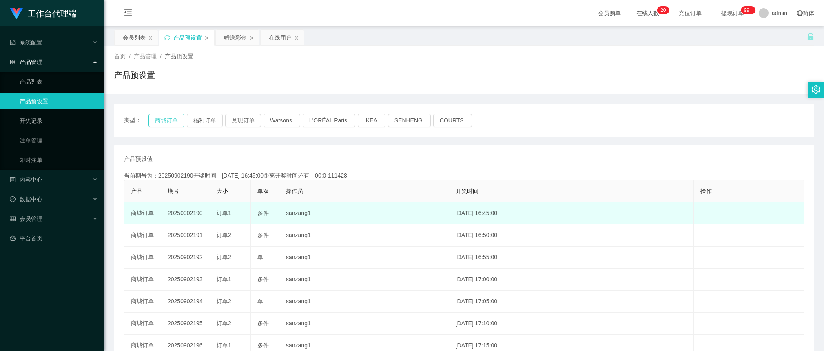 The height and width of the screenshot is (351, 824). I want to click on span: 内容中心, so click(26, 180).